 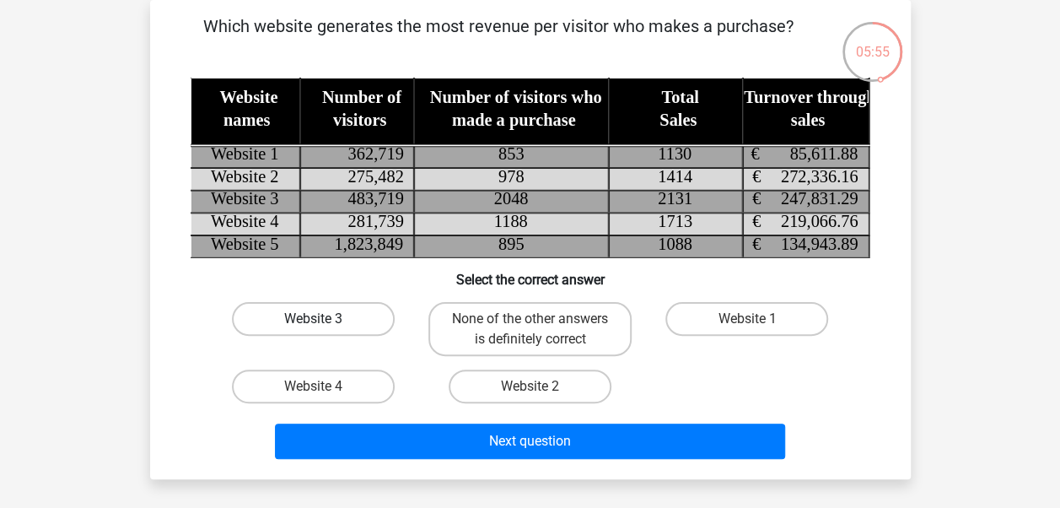 What do you see at coordinates (809, 98) in the screenshot?
I see `tspan: Turnover through` at bounding box center [809, 98].